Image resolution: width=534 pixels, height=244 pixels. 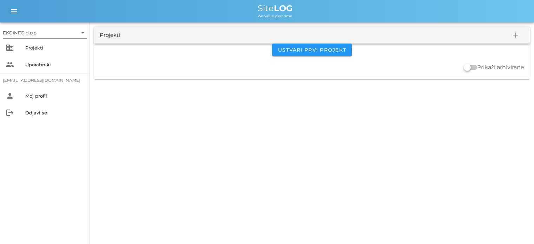 I want to click on label: Prikaži arhivirane, so click(x=501, y=67).